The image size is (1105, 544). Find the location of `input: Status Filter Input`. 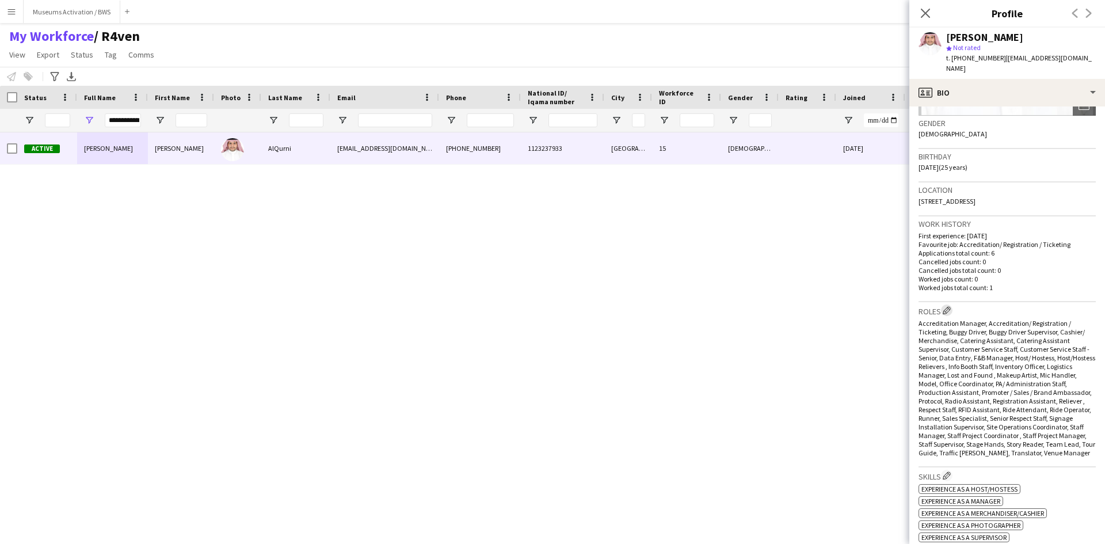

input: Status Filter Input is located at coordinates (58, 120).